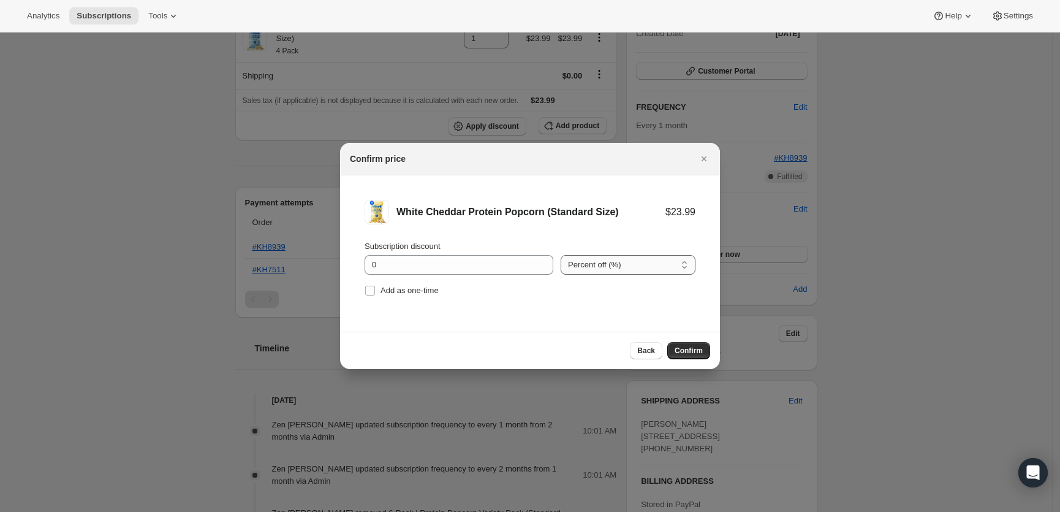 The width and height of the screenshot is (1060, 512). What do you see at coordinates (646, 350) in the screenshot?
I see `span: Back` at bounding box center [646, 350].